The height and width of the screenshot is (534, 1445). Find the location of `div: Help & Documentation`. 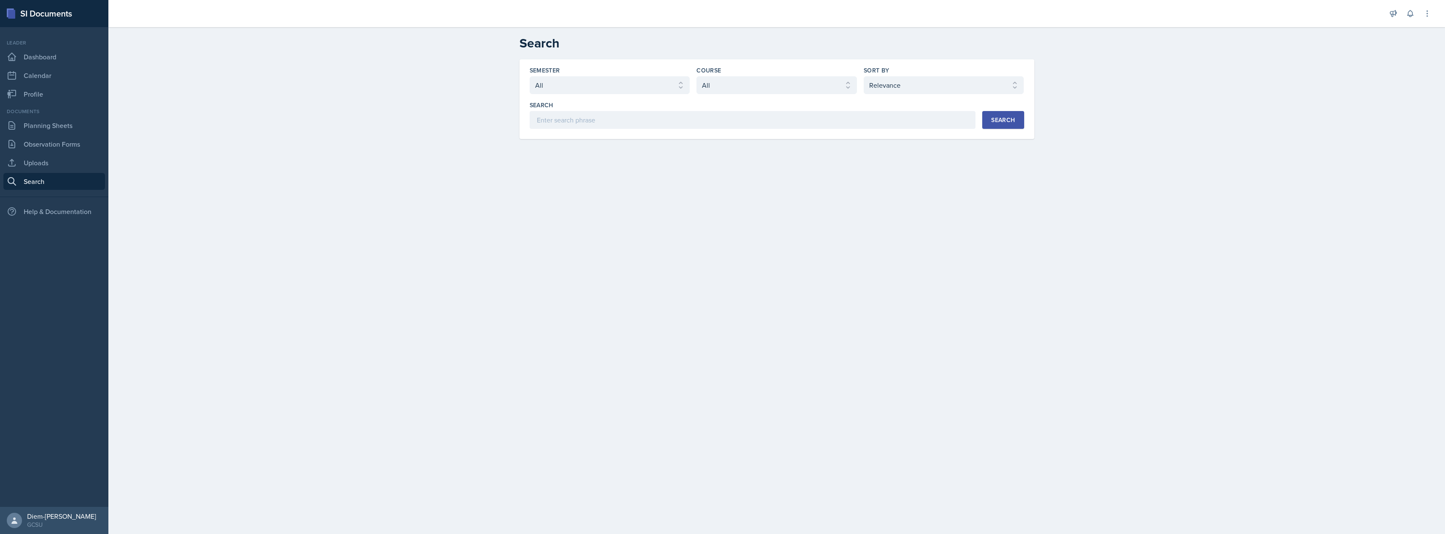

div: Help & Documentation is located at coordinates (54, 211).